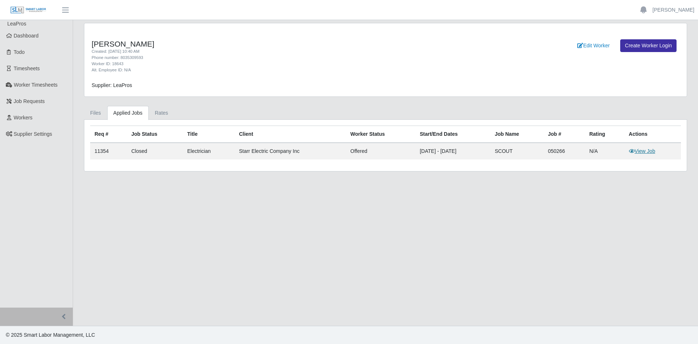 The image size is (698, 344). Describe the element at coordinates (155, 134) in the screenshot. I see `th: Job Status` at that location.